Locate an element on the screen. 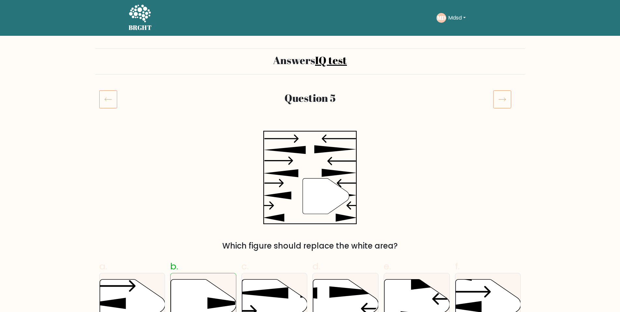 This screenshot has height=312, width=620. h5: BRGHT is located at coordinates (140, 28).